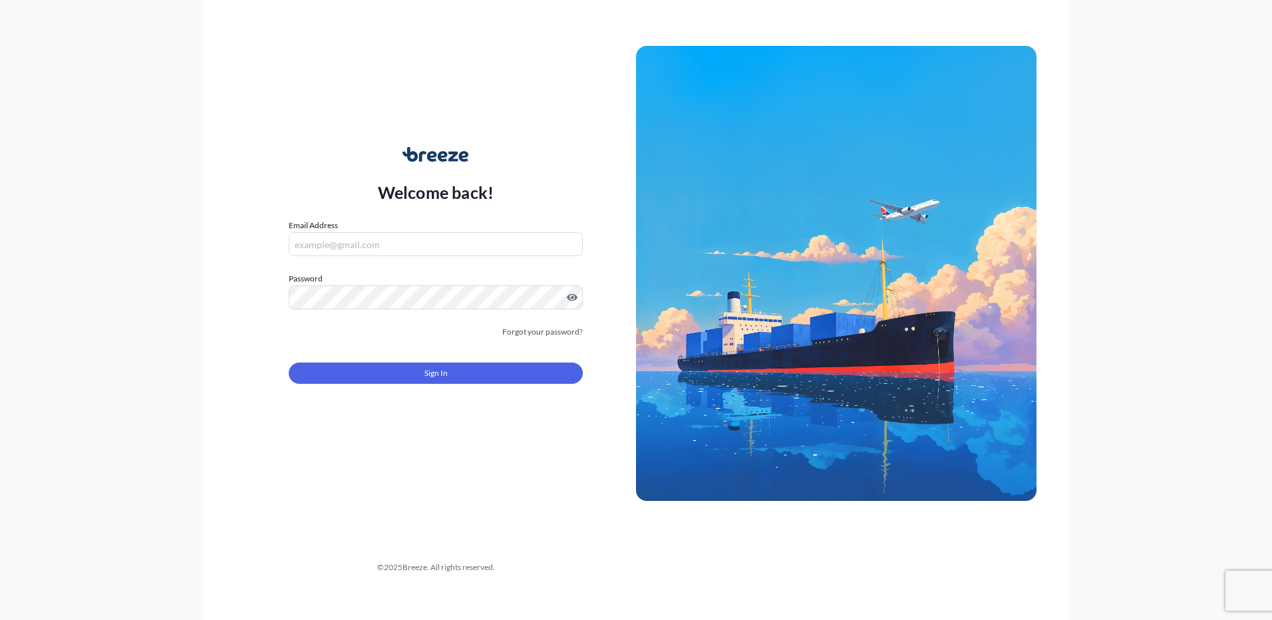  Describe the element at coordinates (436, 244) in the screenshot. I see `input: example@gmail.com` at that location.